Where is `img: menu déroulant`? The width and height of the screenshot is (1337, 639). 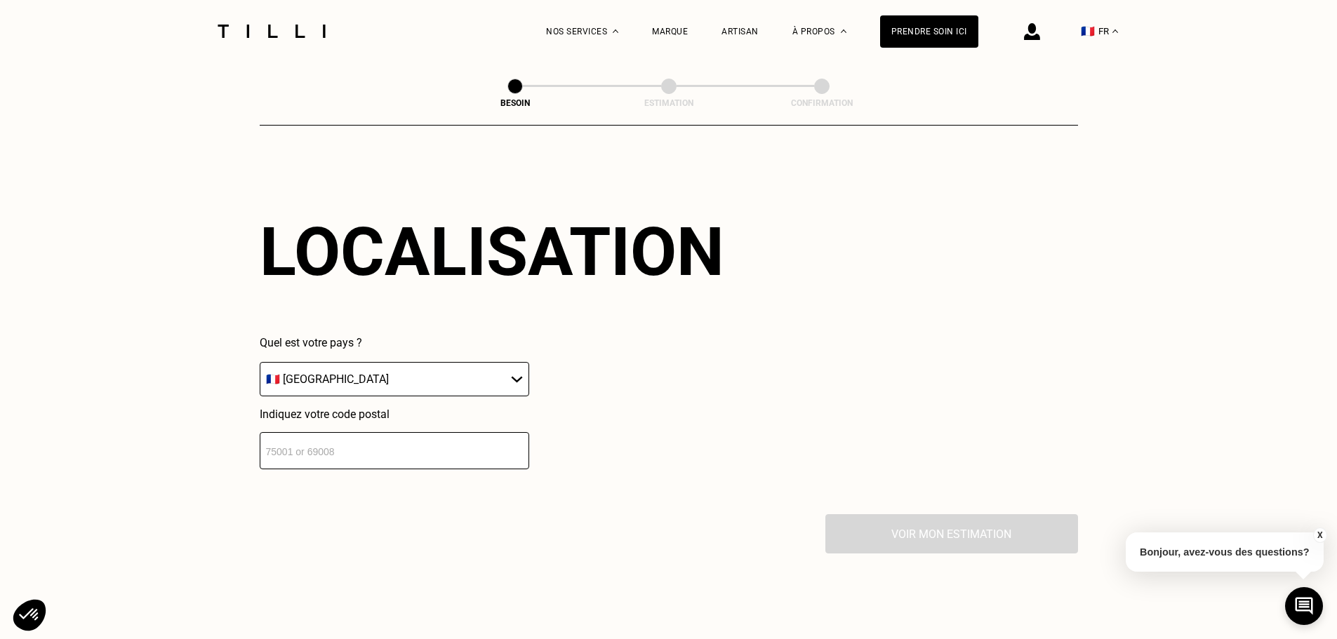
img: menu déroulant is located at coordinates (1115, 31).